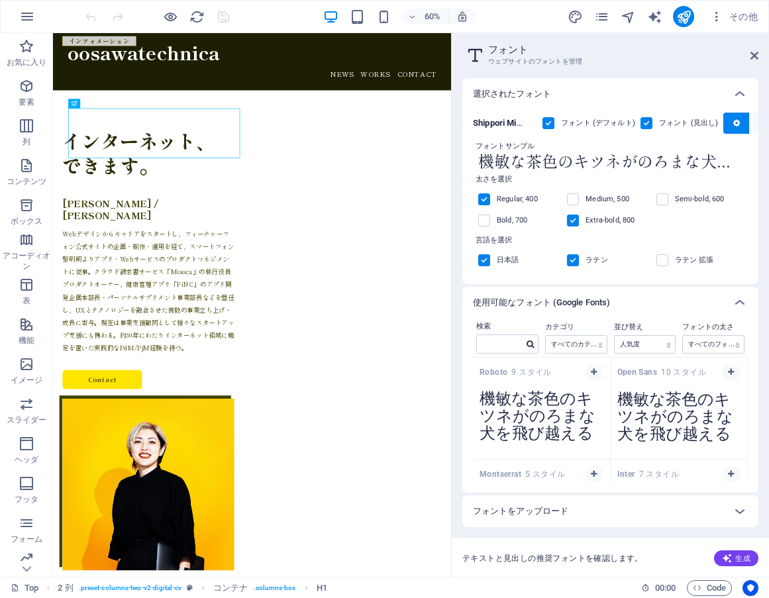 The width and height of the screenshot is (769, 598). Describe the element at coordinates (710, 589) in the screenshot. I see `button: Code` at that location.